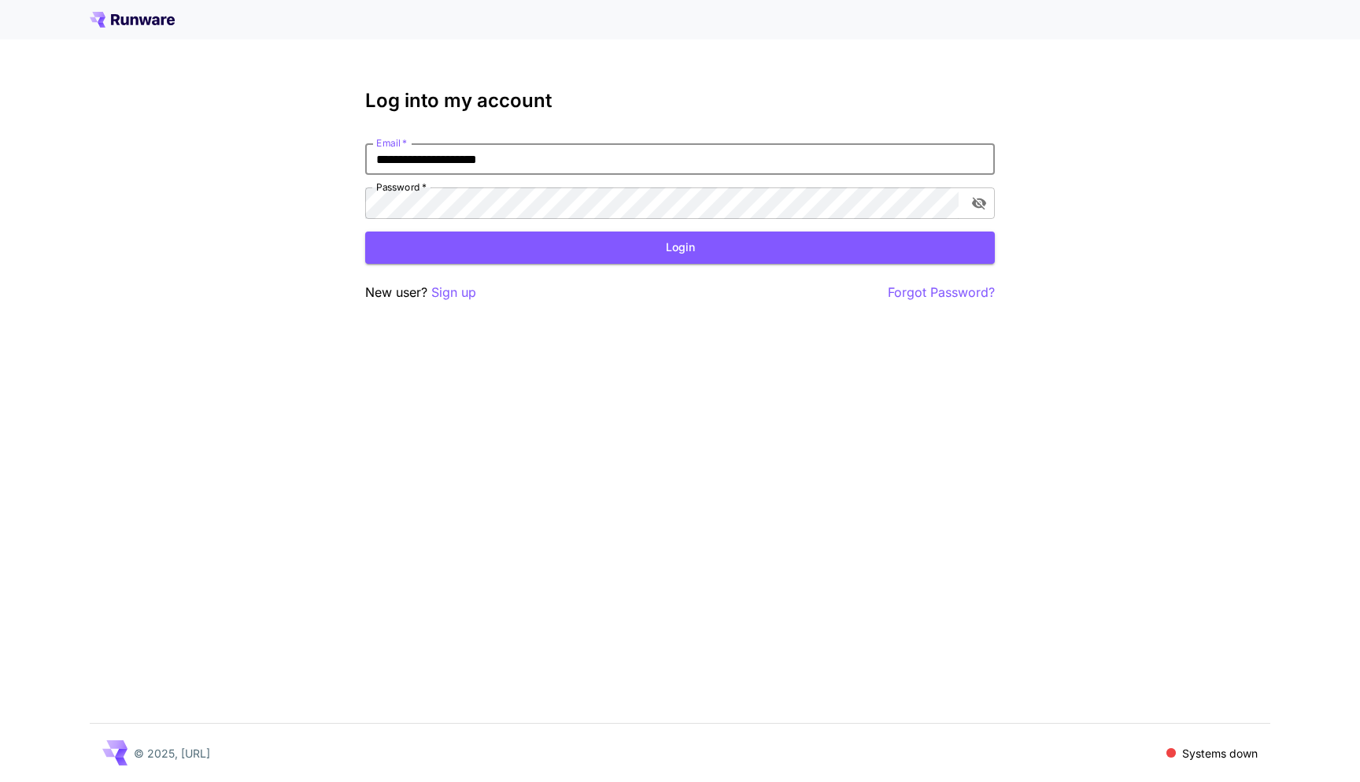  Describe the element at coordinates (680, 101) in the screenshot. I see `h3: Log into my account` at that location.